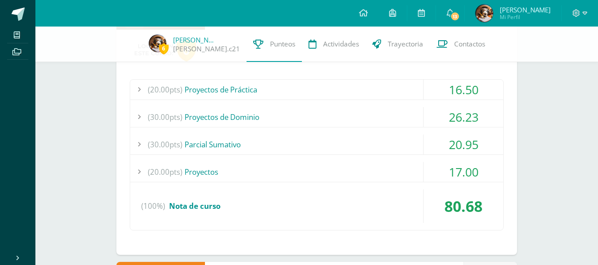 Image resolution: width=598 pixels, height=265 pixels. What do you see at coordinates (398, 44) in the screenshot?
I see `a: Trayectoria` at bounding box center [398, 44].